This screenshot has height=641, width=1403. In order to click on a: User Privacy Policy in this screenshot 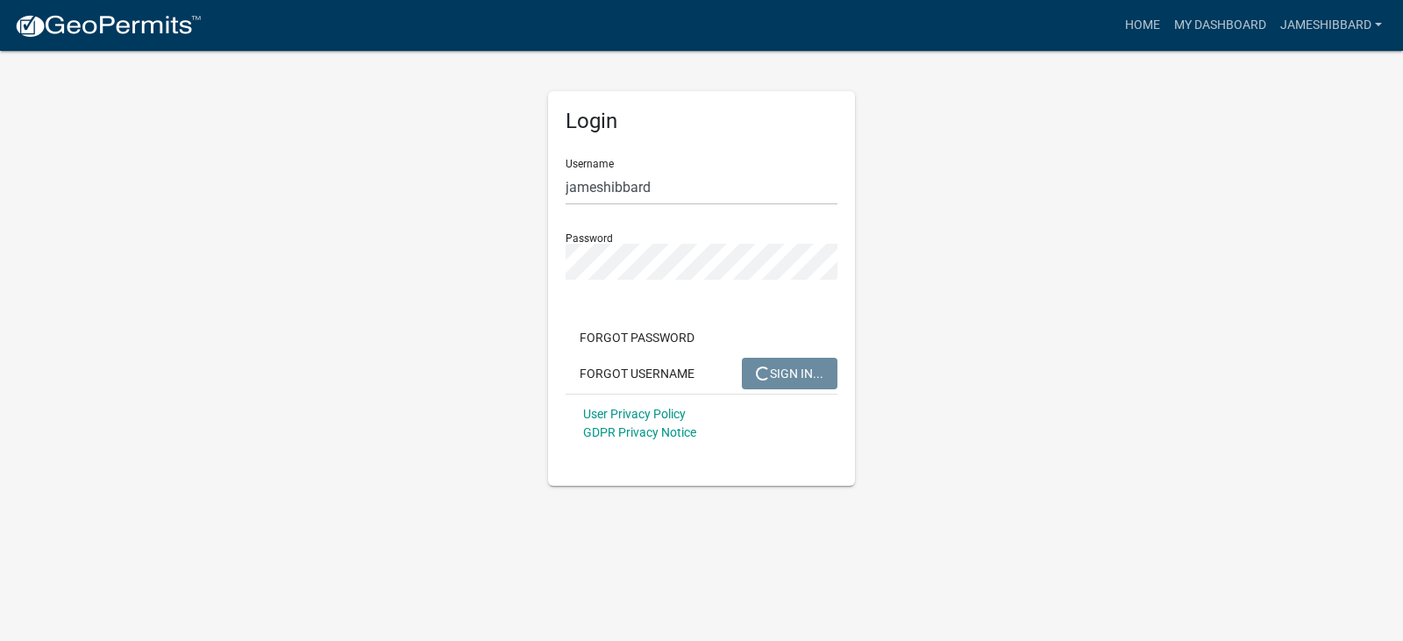, I will do `click(634, 414)`.